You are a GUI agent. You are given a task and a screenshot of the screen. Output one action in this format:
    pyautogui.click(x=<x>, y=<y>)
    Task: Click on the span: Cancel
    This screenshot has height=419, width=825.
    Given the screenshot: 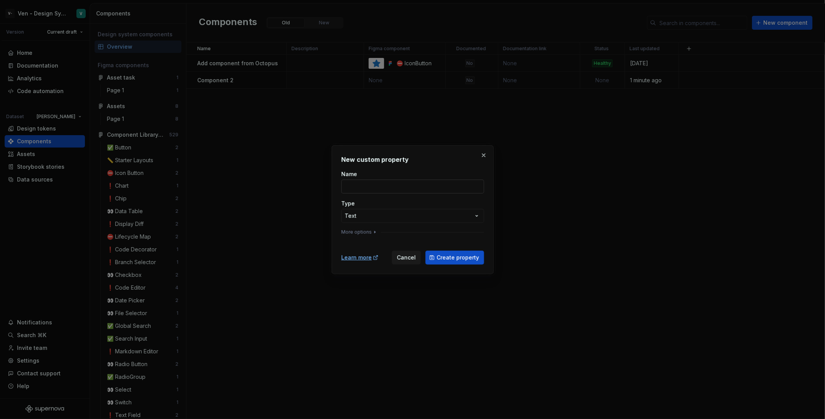 What is the action you would take?
    pyautogui.click(x=406, y=257)
    